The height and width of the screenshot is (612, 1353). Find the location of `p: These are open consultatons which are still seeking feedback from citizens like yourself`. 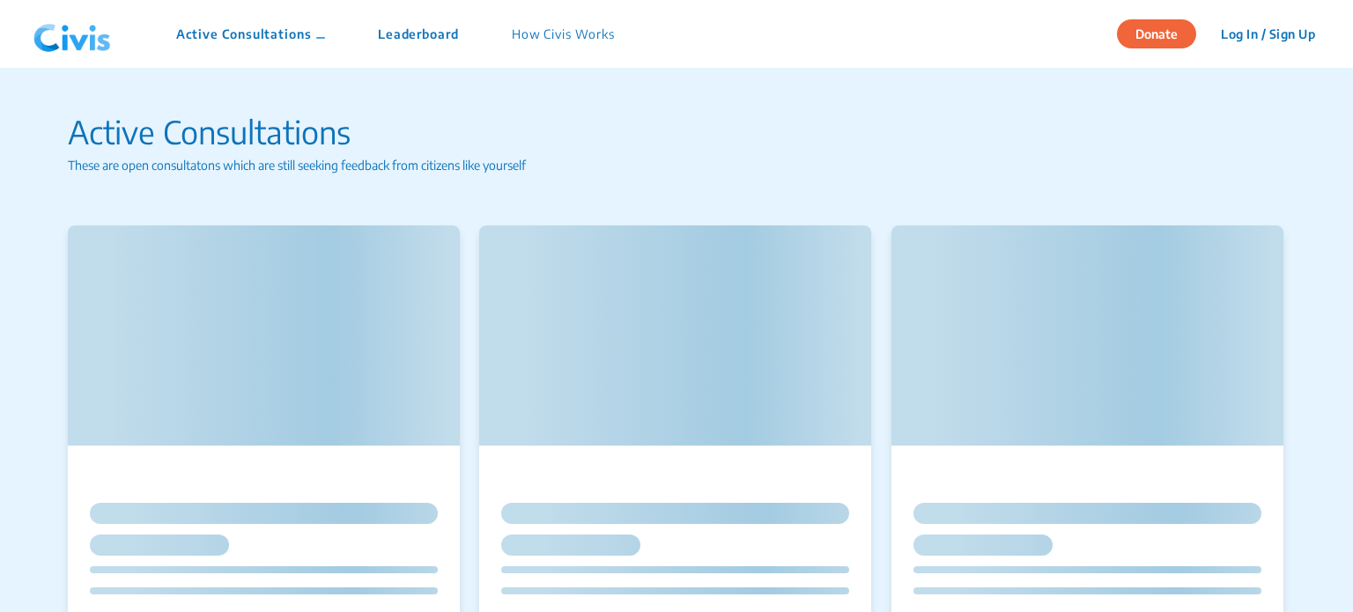

p: These are open consultatons which are still seeking feedback from citizens like yourself is located at coordinates (676, 165).